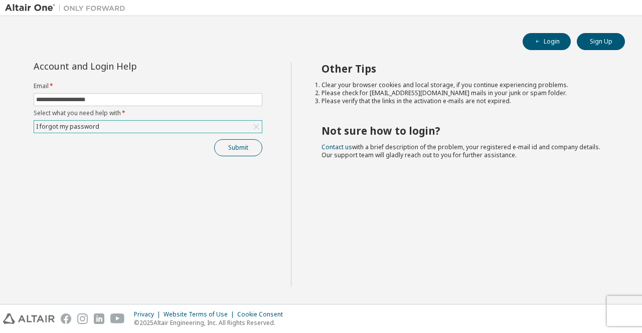 The image size is (642, 333). I want to click on h2: Other Tips, so click(464, 69).